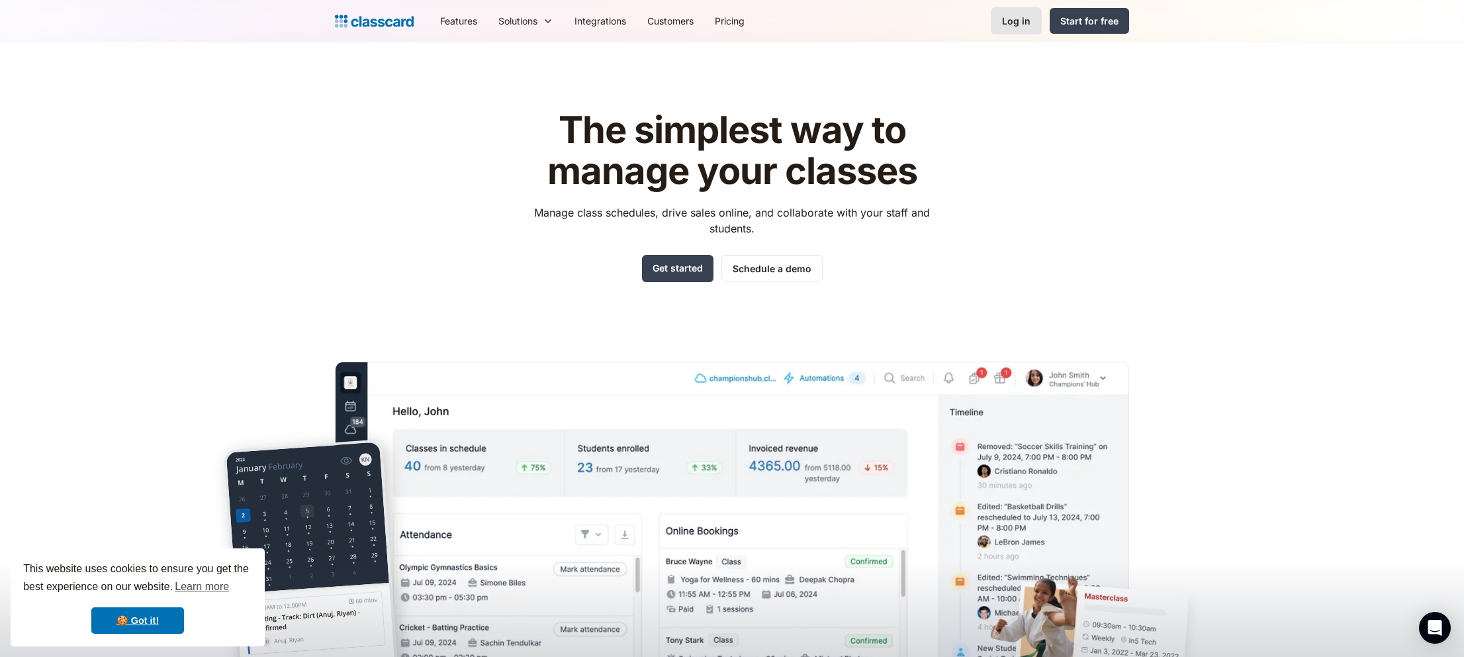 The image size is (1464, 657). Describe the element at coordinates (374, 21) in the screenshot. I see `a: home` at that location.